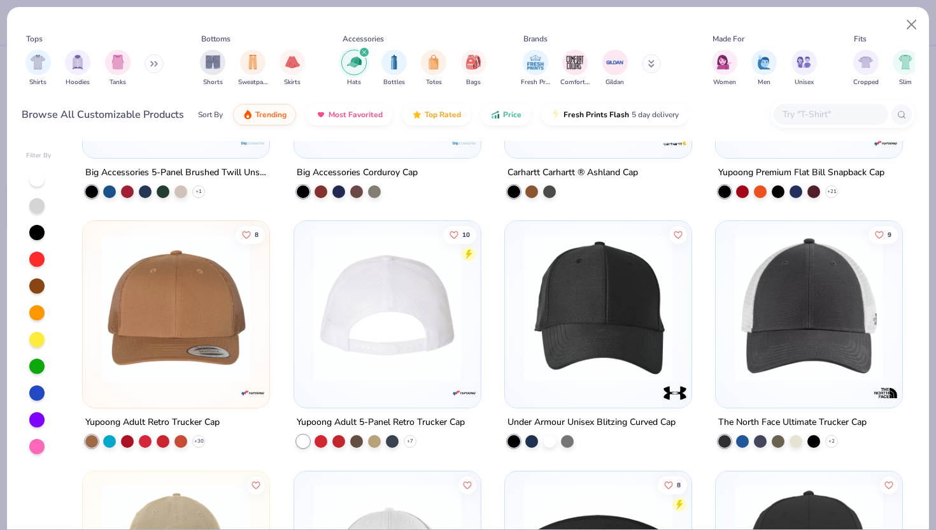 The width and height of the screenshot is (936, 530). Describe the element at coordinates (556, 115) in the screenshot. I see `img: flash.gif` at that location.